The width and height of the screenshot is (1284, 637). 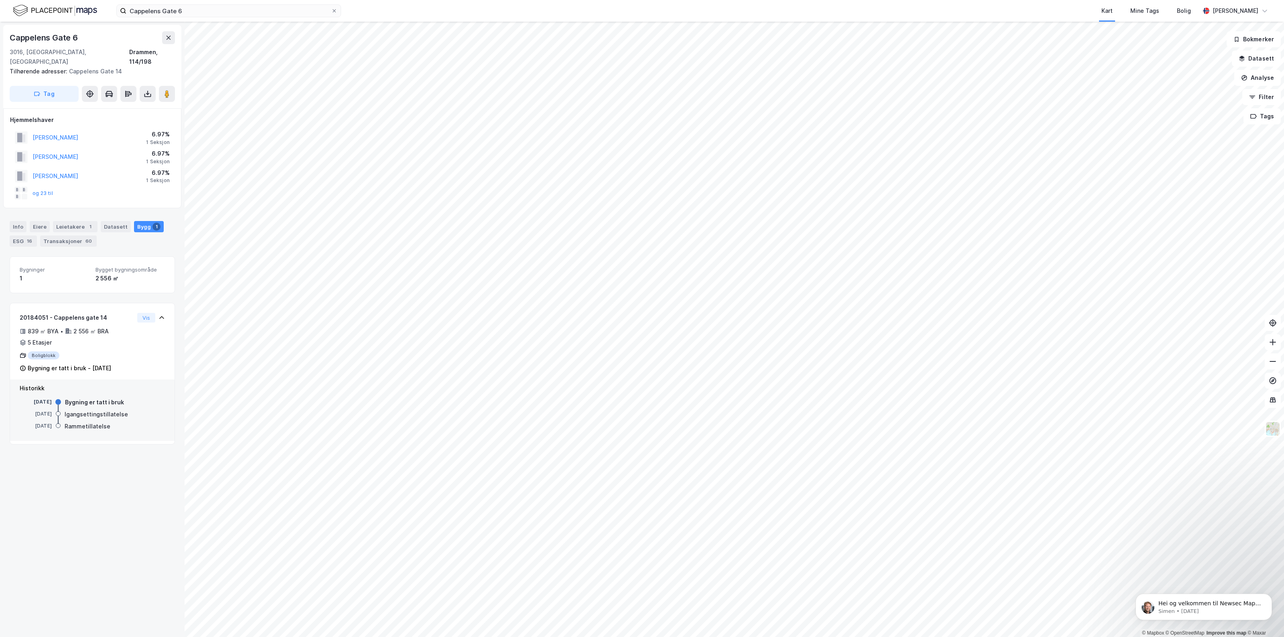 I want to click on a: Mapbox, so click(x=1153, y=633).